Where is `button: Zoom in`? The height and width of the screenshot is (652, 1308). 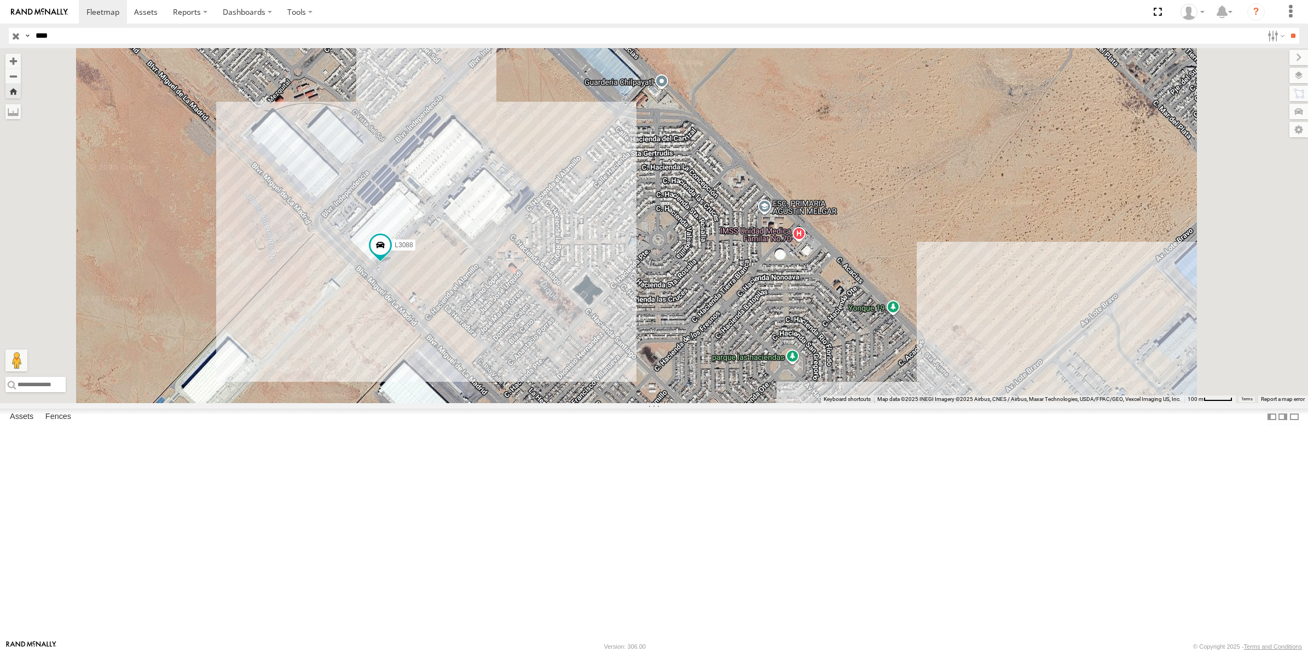 button: Zoom in is located at coordinates (13, 61).